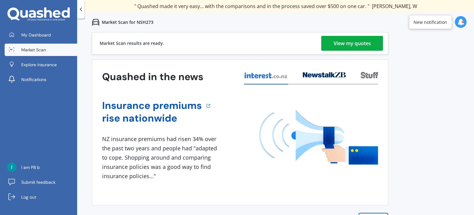  Describe the element at coordinates (319, 137) in the screenshot. I see `img: media image` at that location.